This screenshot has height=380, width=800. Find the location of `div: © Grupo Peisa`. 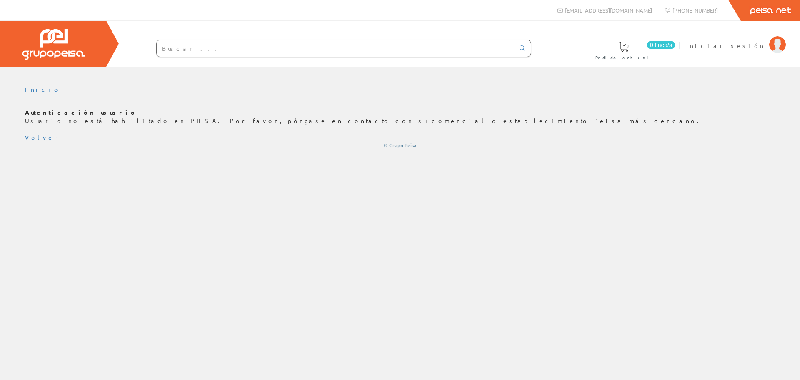

div: © Grupo Peisa is located at coordinates (400, 145).